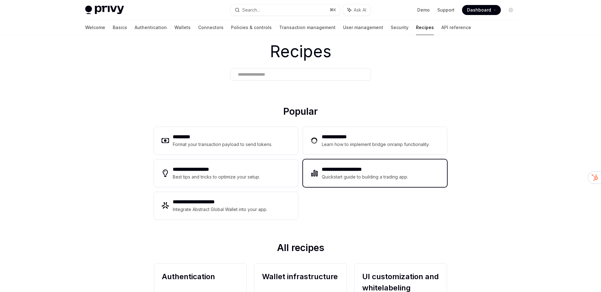 This screenshot has width=601, height=292. Describe the element at coordinates (399, 28) in the screenshot. I see `a: Security` at that location.